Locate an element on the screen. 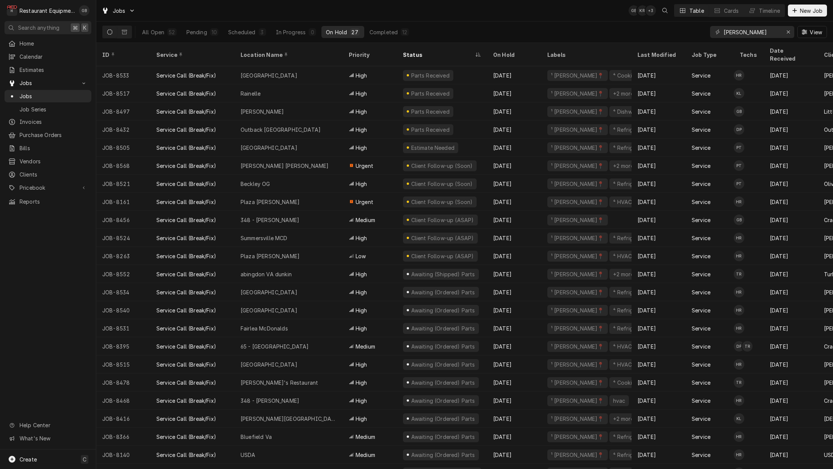  div: Date Received is located at coordinates (791, 55).